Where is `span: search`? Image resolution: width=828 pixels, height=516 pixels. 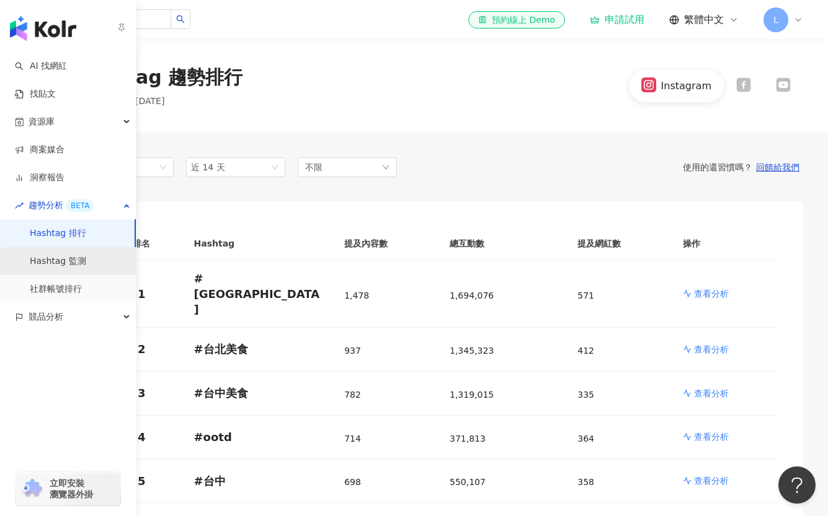 span: search is located at coordinates (180, 19).